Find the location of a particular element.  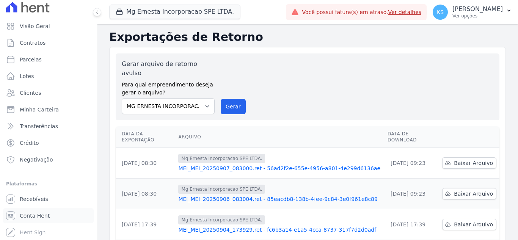

th: Arquivo is located at coordinates (280, 137).